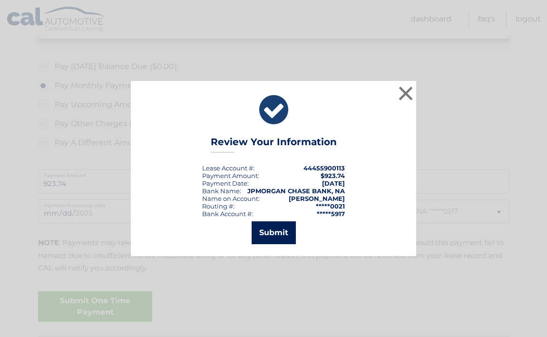  What do you see at coordinates (296, 191) in the screenshot?
I see `strong: JPMORGAN CHASE BANK, NA` at bounding box center [296, 191].